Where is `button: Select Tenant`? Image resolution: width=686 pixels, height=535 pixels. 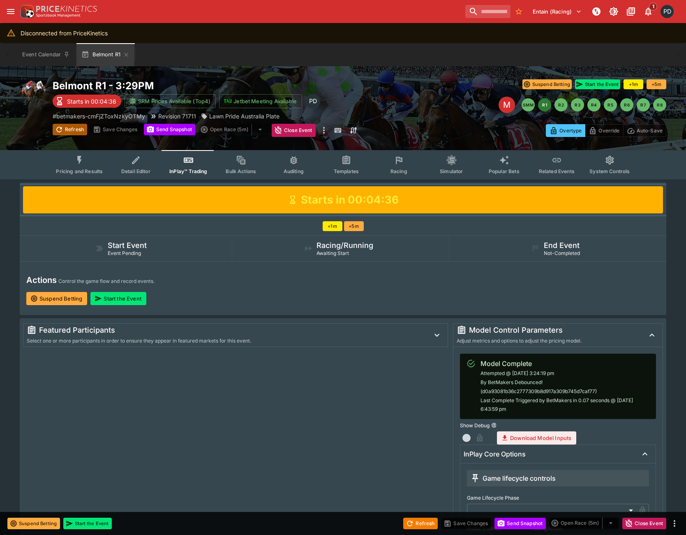
button: Select Tenant is located at coordinates (557, 12).